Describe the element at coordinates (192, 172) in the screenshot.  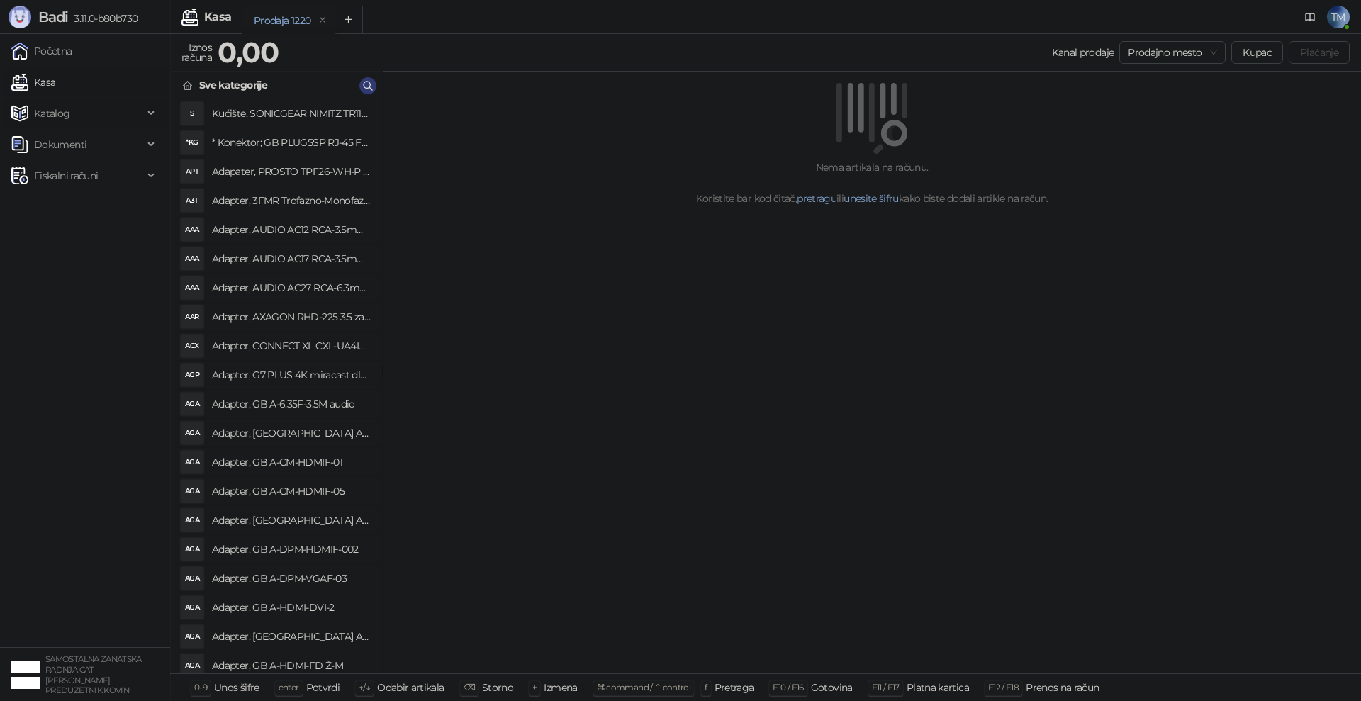
I see `div: APT` at that location.